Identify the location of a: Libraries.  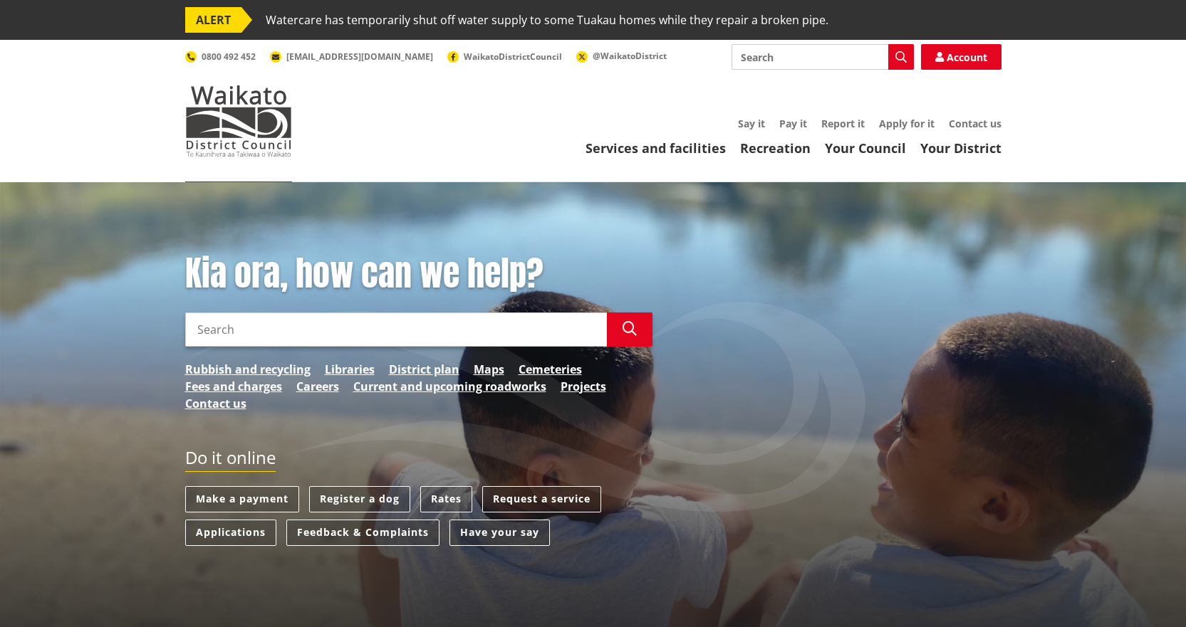
(350, 370).